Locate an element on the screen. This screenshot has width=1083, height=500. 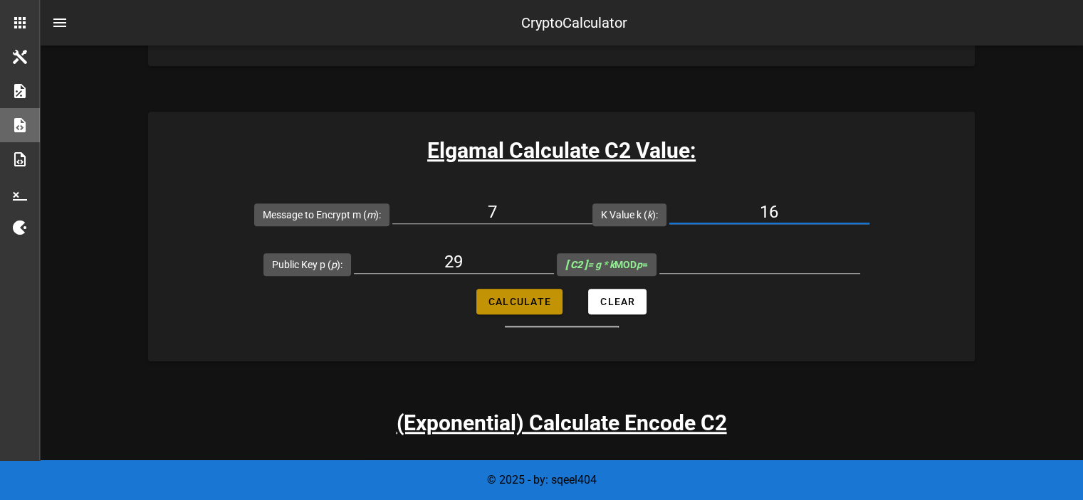
span: © 2025 - by: sqeel404 is located at coordinates (542, 480).